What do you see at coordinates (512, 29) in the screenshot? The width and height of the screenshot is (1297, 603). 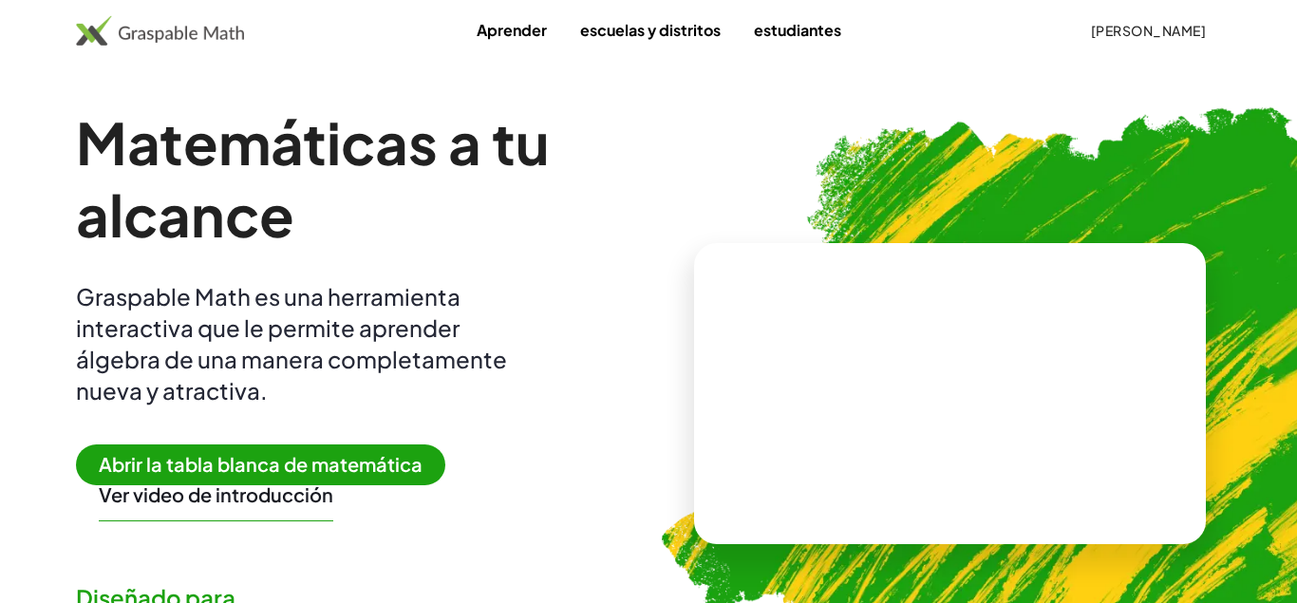 I see `a: Aprender` at bounding box center [512, 29].